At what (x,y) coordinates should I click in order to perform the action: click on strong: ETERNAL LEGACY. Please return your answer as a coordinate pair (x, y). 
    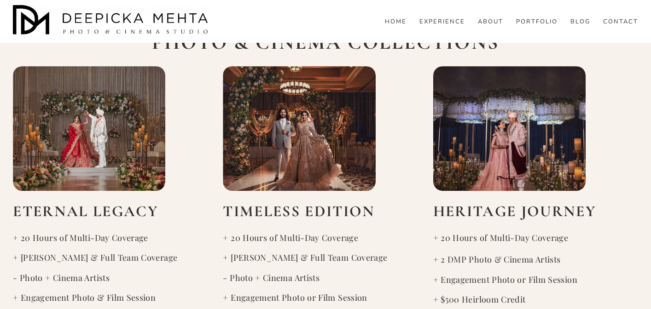
    Looking at the image, I should click on (86, 211).